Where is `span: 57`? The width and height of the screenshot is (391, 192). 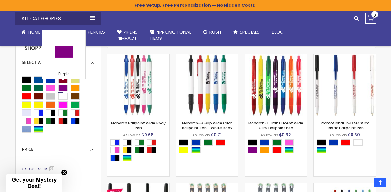
span: 57 is located at coordinates (52, 168).